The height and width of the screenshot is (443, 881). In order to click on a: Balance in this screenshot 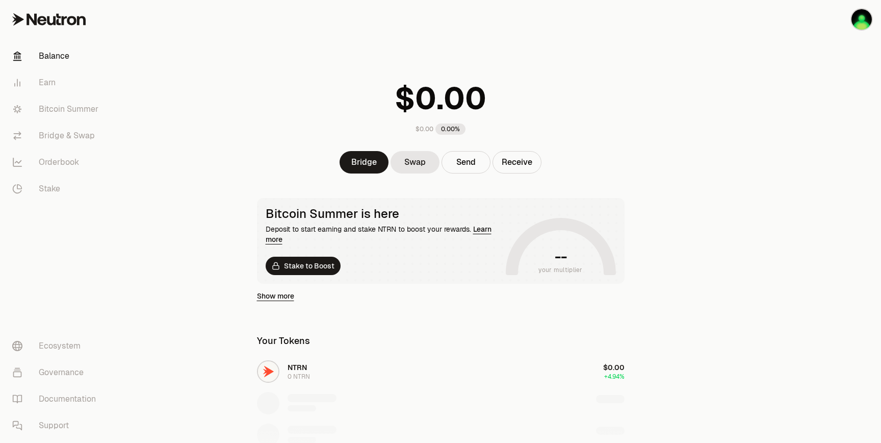, I will do `click(57, 56)`.